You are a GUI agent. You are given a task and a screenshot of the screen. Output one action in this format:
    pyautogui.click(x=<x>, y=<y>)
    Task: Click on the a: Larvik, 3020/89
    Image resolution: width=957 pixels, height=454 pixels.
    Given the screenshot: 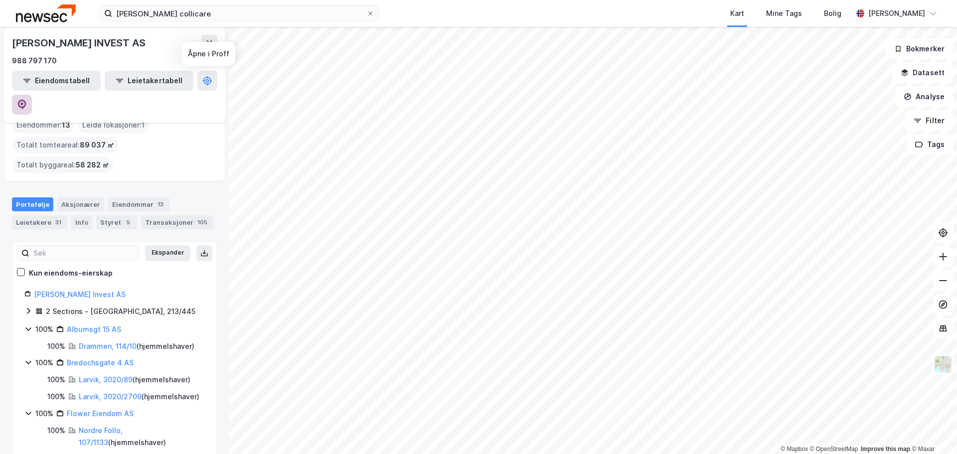 What is the action you would take?
    pyautogui.click(x=106, y=379)
    